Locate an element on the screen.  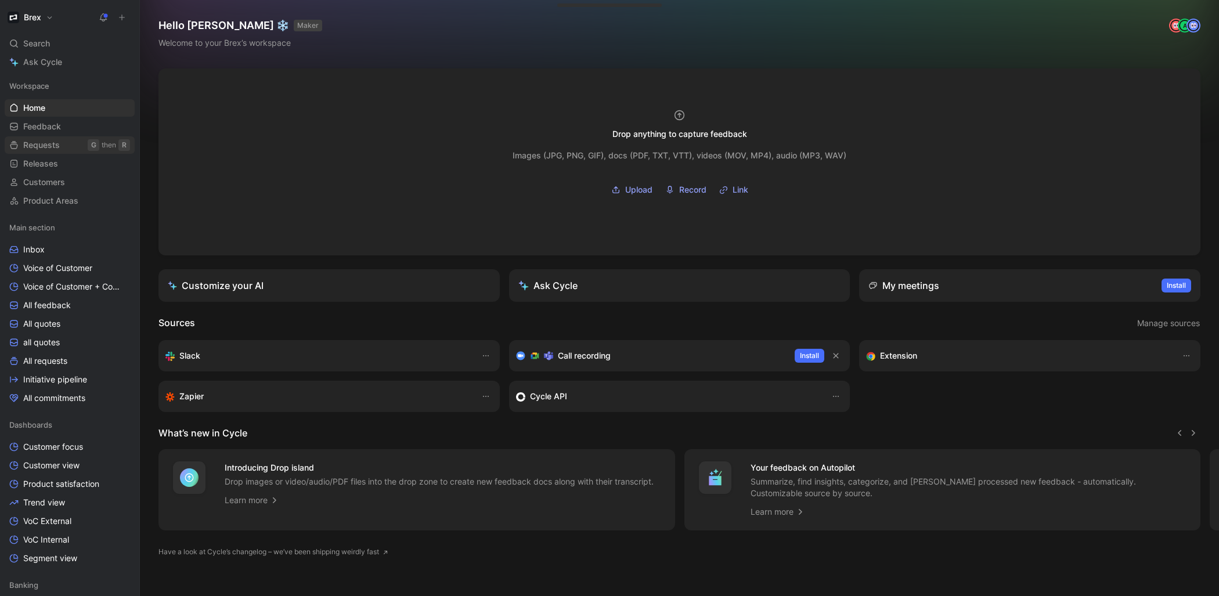
span: Trend view is located at coordinates (44, 503).